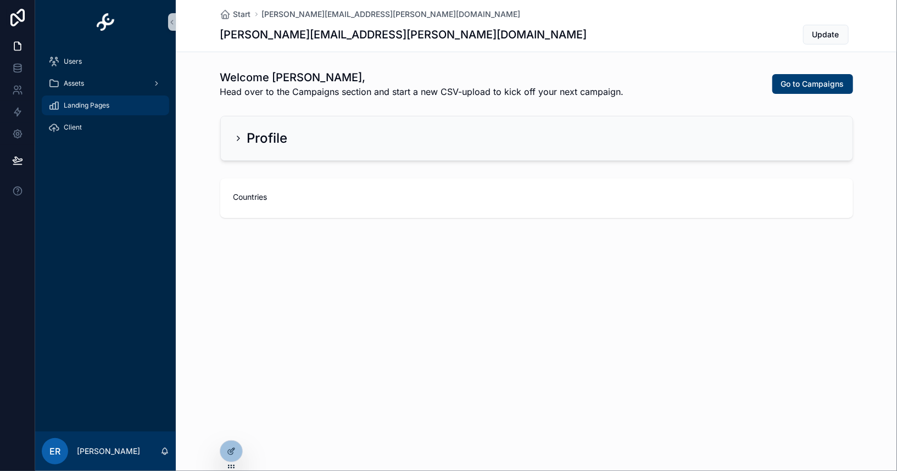  I want to click on img: App logo, so click(105, 22).